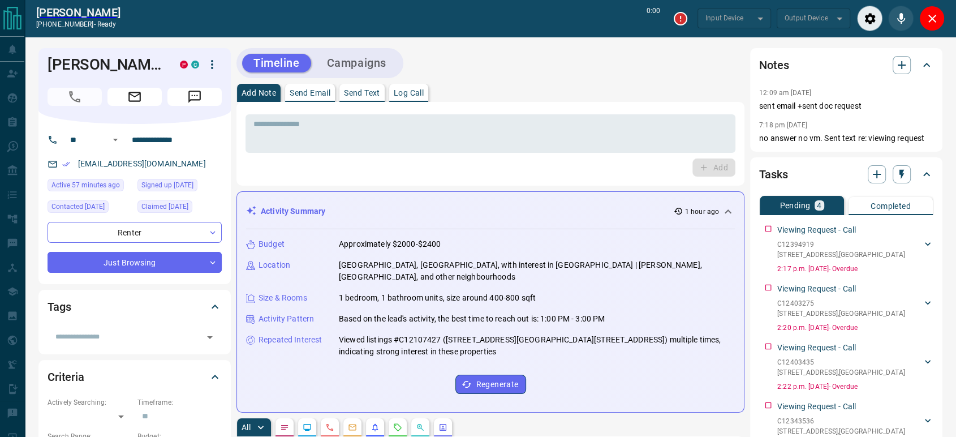 This screenshot has width=956, height=437. Describe the element at coordinates (842, 303) in the screenshot. I see `p: C12403275` at that location.